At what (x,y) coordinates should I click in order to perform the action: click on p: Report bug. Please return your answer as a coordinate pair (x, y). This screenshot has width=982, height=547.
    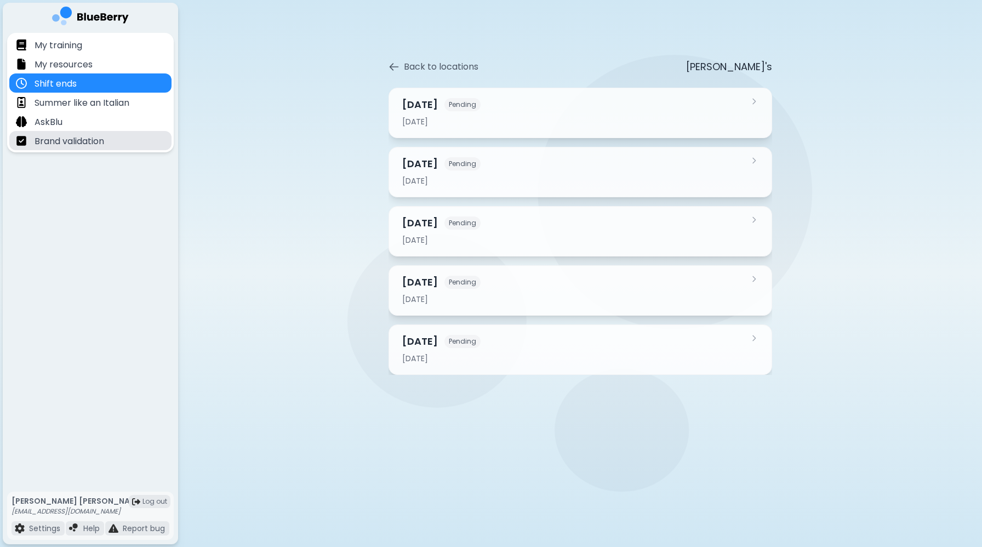
    Looking at the image, I should click on (144, 529).